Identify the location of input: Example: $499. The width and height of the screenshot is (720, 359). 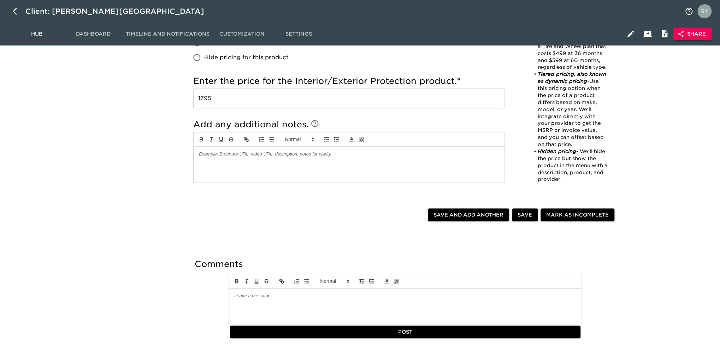
(349, 99).